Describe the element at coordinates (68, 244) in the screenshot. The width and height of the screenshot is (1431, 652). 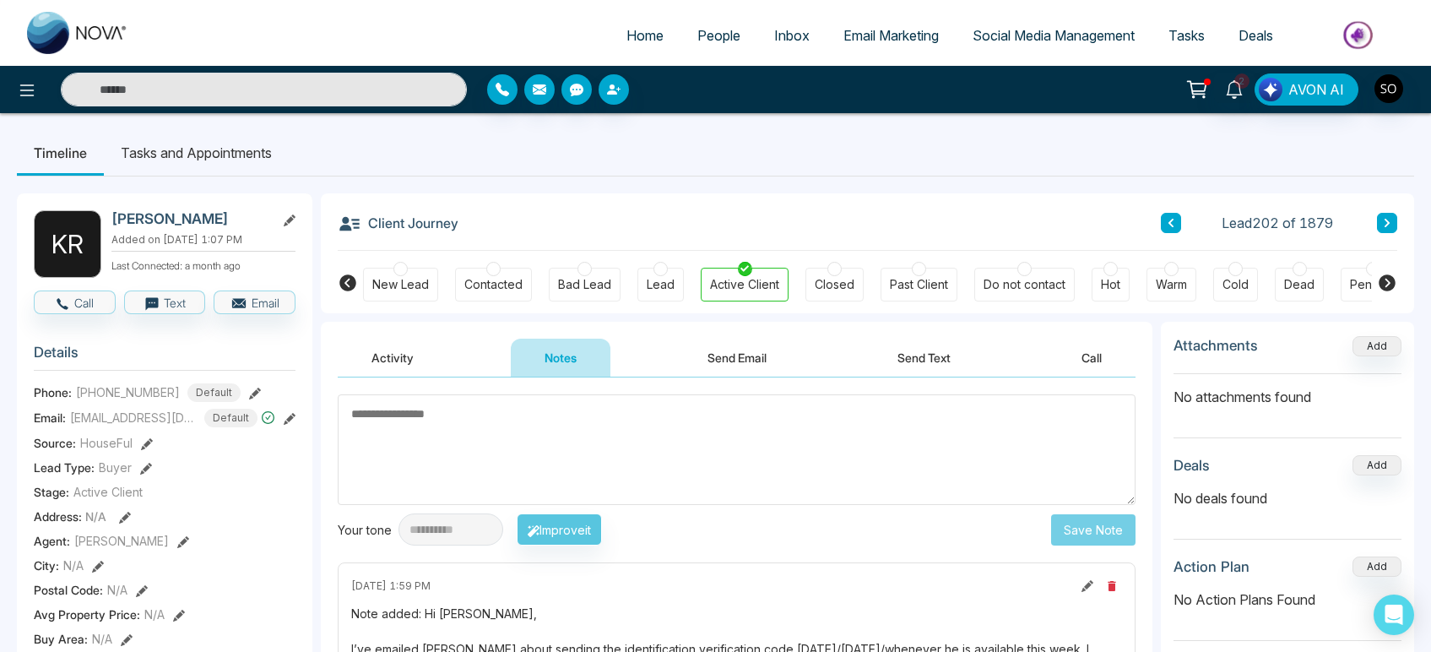
I see `div: K R` at that location.